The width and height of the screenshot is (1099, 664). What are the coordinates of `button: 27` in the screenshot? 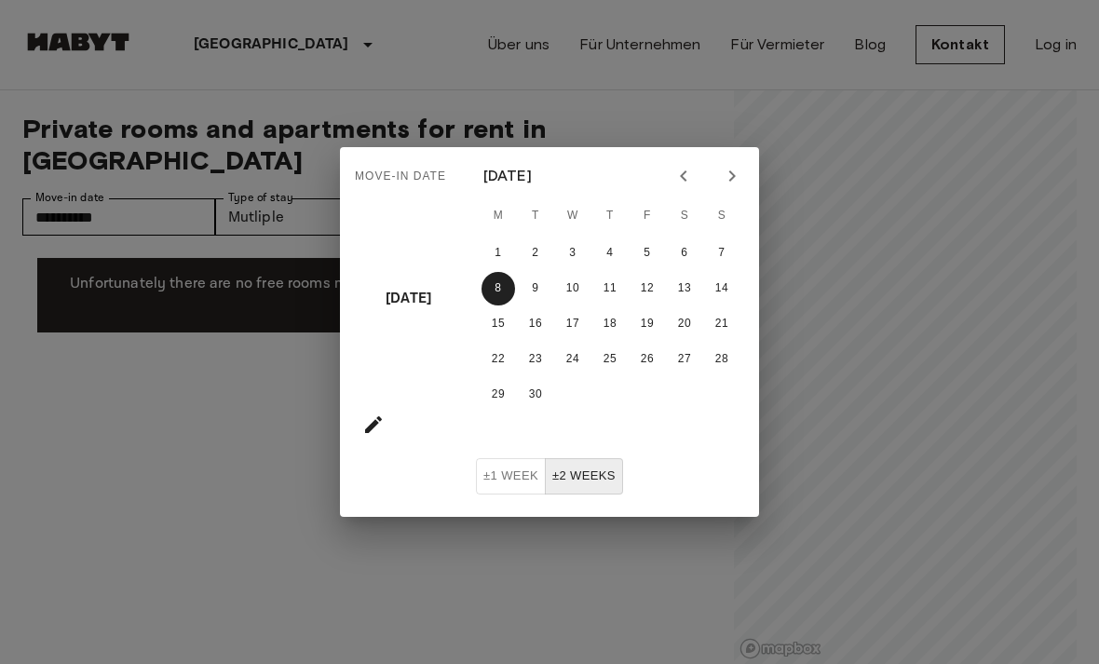 It's located at (685, 360).